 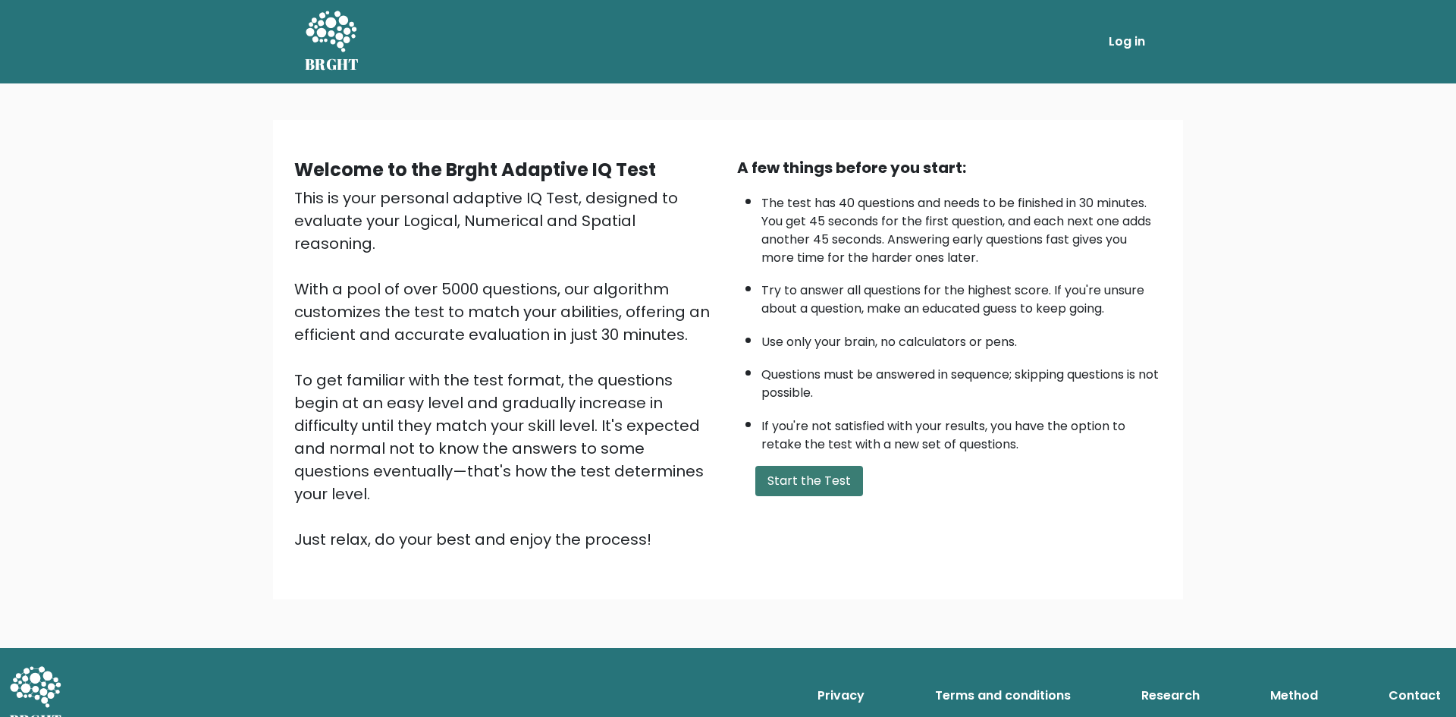 I want to click on a: Contact, so click(x=1415, y=696).